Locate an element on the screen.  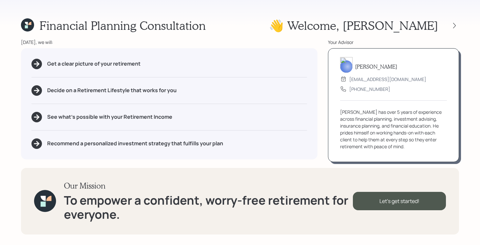
h1: Financial Planning Consultation is located at coordinates (122, 25).